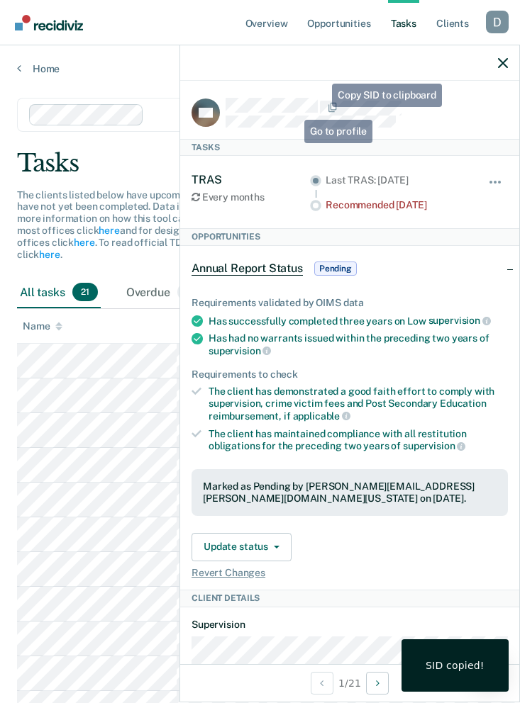  I want to click on div: The client has maintained compliance with all restitution obligations for the preceding two years of, so click(358, 440).